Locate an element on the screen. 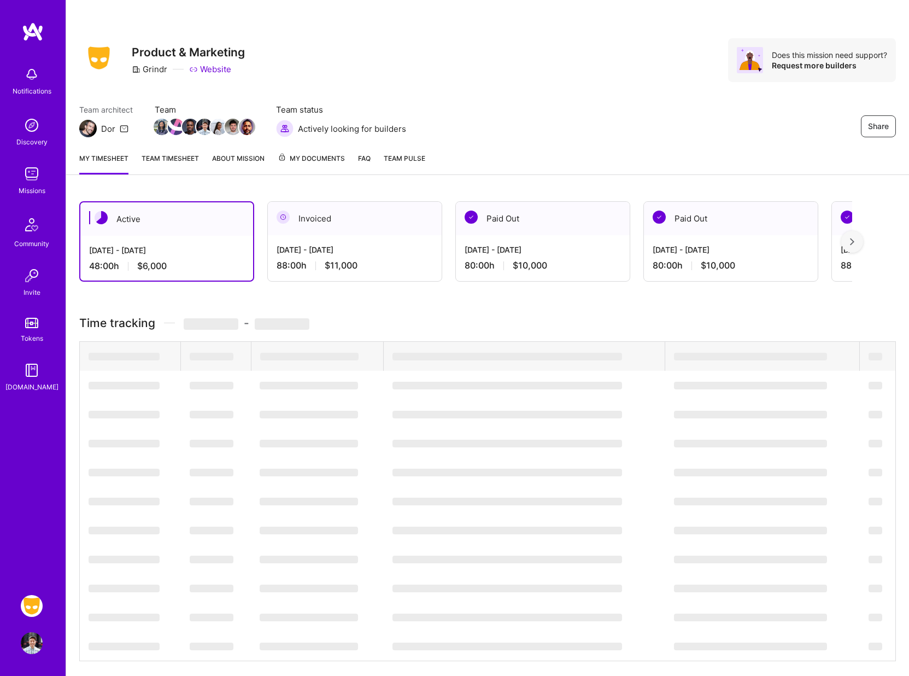 The width and height of the screenshot is (909, 676). div: Active is located at coordinates (167, 219).